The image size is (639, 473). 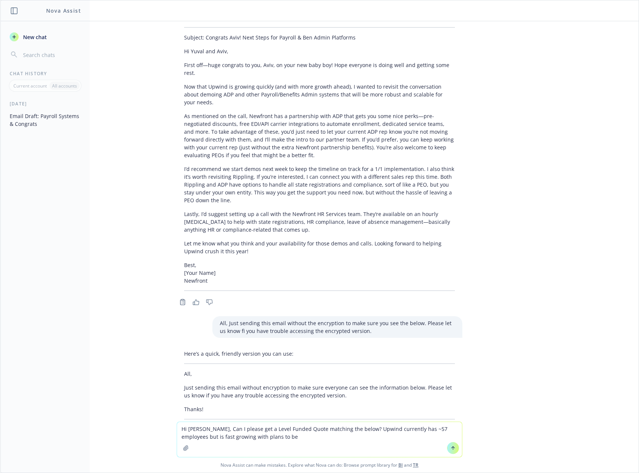 I want to click on p: Hi Yuval and Aviv,, so click(x=320, y=51).